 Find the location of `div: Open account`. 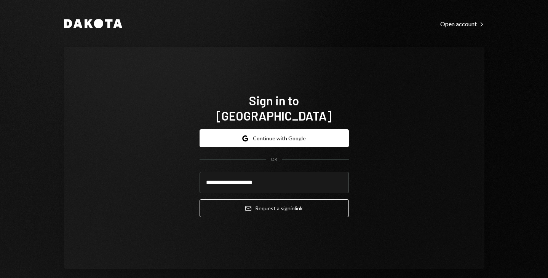

div: Open account is located at coordinates (462, 24).